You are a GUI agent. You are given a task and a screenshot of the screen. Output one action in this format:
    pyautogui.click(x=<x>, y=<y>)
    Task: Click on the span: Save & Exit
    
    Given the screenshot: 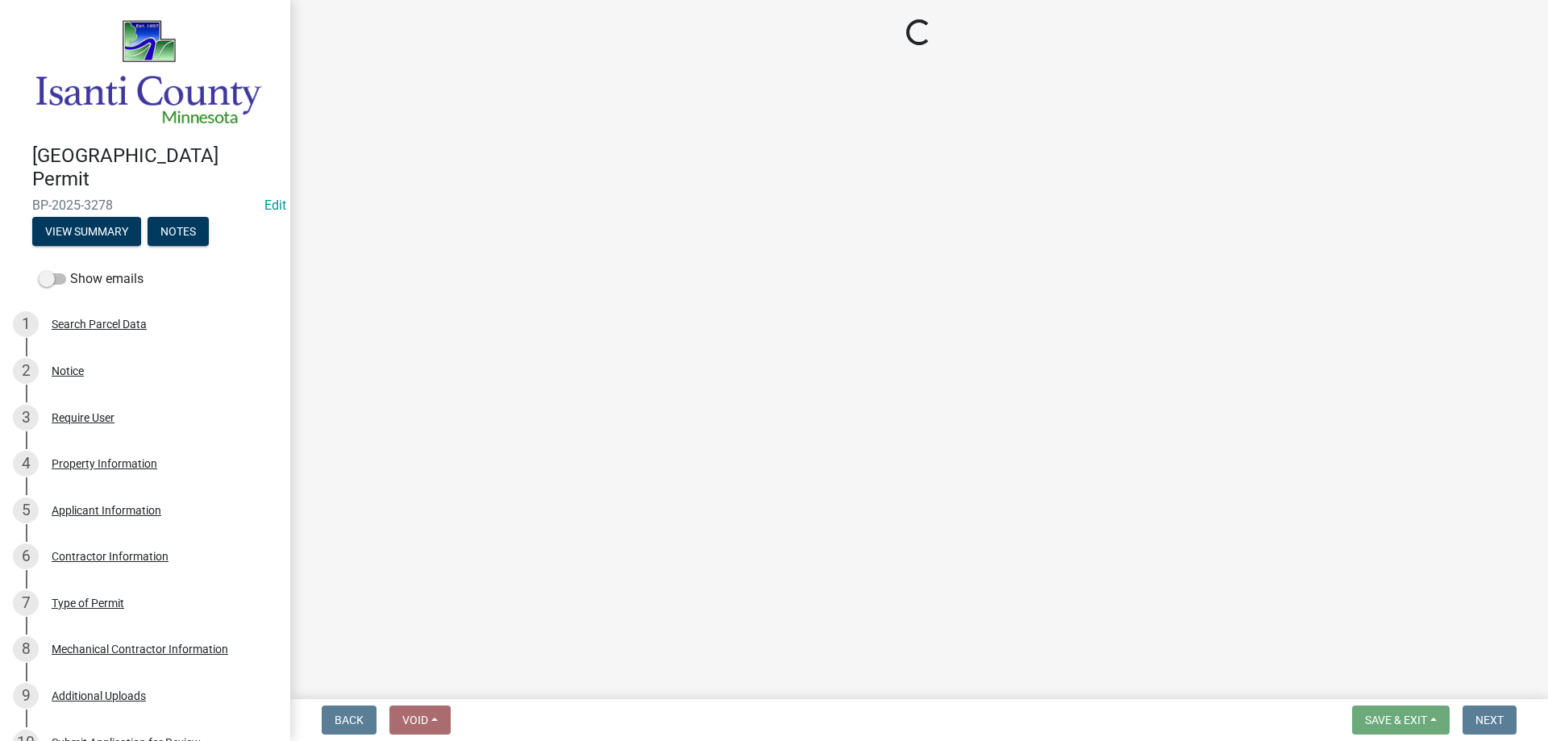 What is the action you would take?
    pyautogui.click(x=1395, y=720)
    